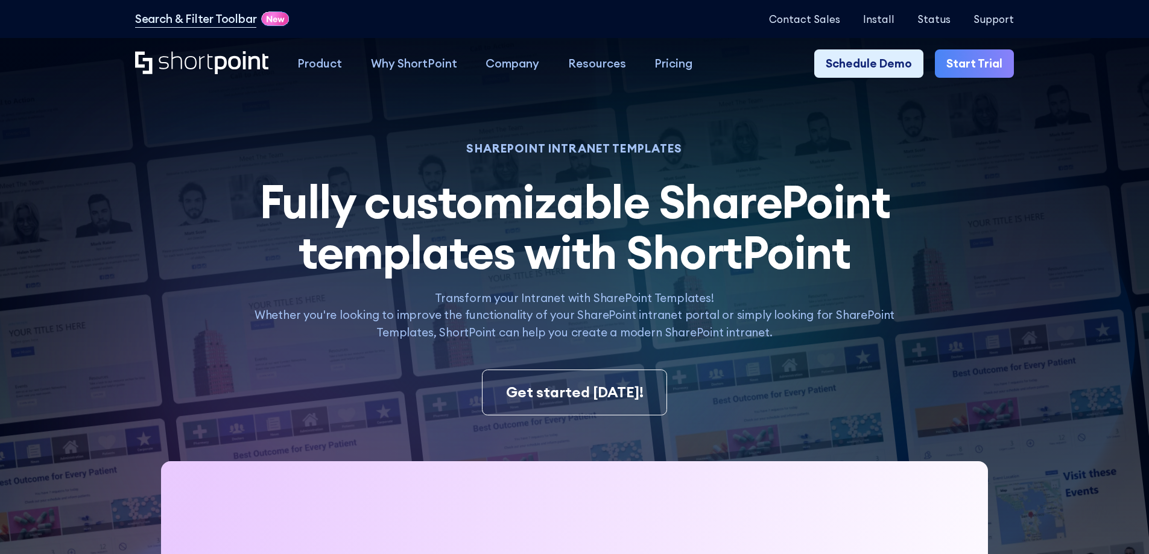  I want to click on div: Product, so click(320, 63).